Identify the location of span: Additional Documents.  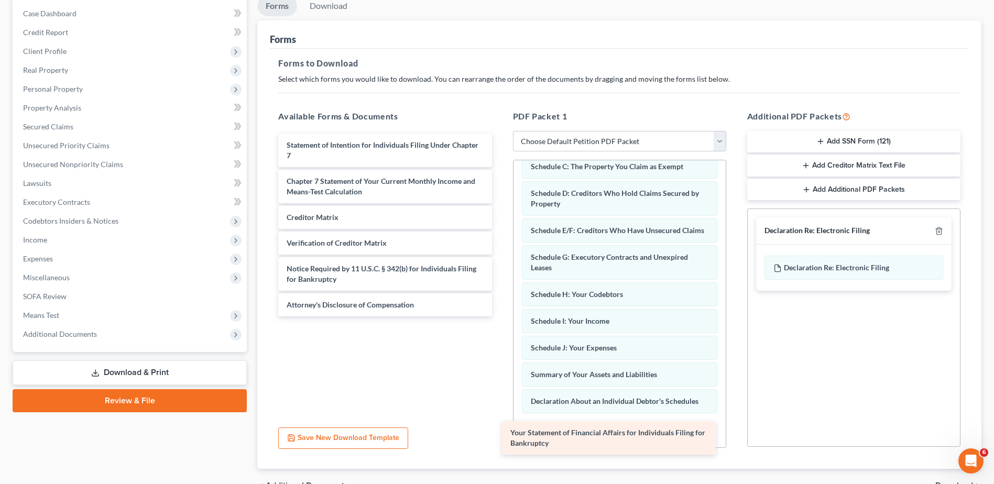
(60, 334).